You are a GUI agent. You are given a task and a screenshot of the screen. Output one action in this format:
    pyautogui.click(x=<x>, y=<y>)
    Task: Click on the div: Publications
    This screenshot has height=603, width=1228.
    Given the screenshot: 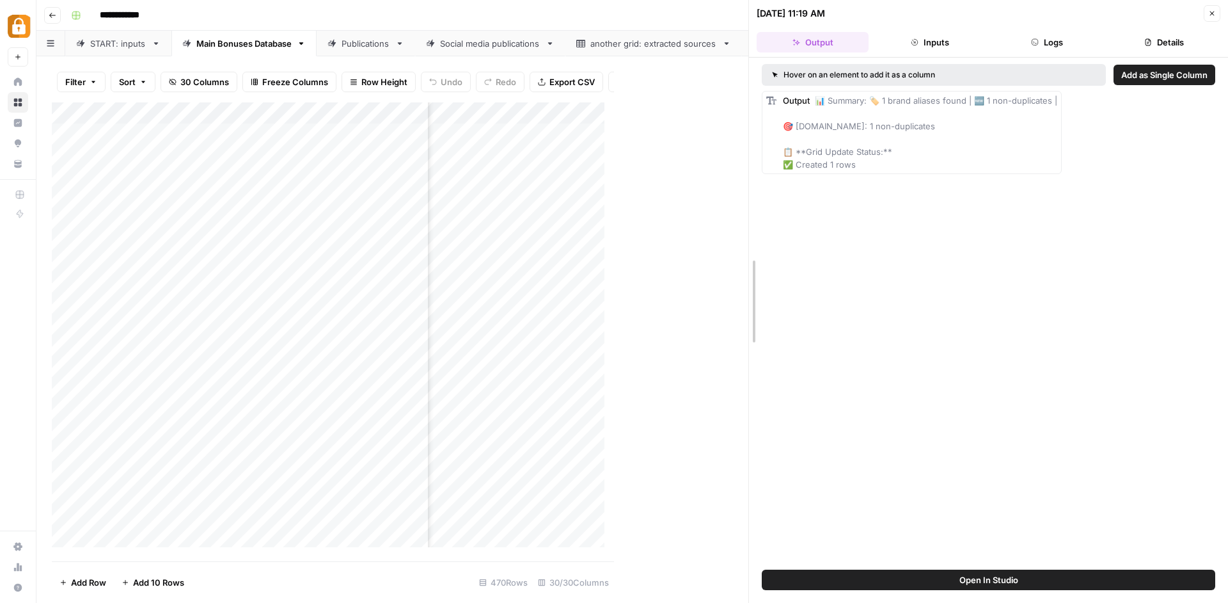 What is the action you would take?
    pyautogui.click(x=366, y=44)
    